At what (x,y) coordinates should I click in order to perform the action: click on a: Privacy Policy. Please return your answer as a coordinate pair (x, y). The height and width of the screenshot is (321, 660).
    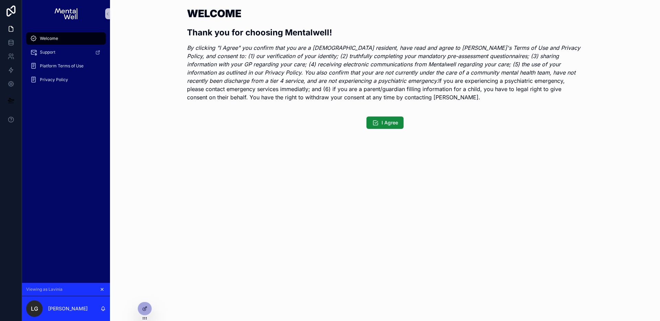
    Looking at the image, I should click on (66, 80).